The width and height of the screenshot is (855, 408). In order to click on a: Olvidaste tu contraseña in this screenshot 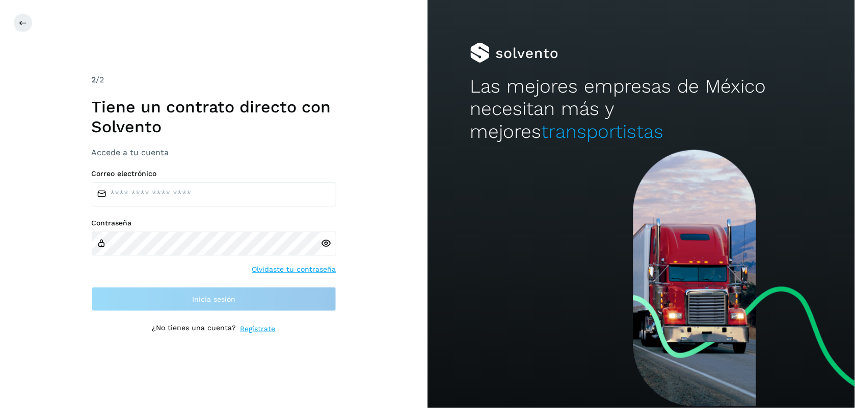, I will do `click(294, 269)`.